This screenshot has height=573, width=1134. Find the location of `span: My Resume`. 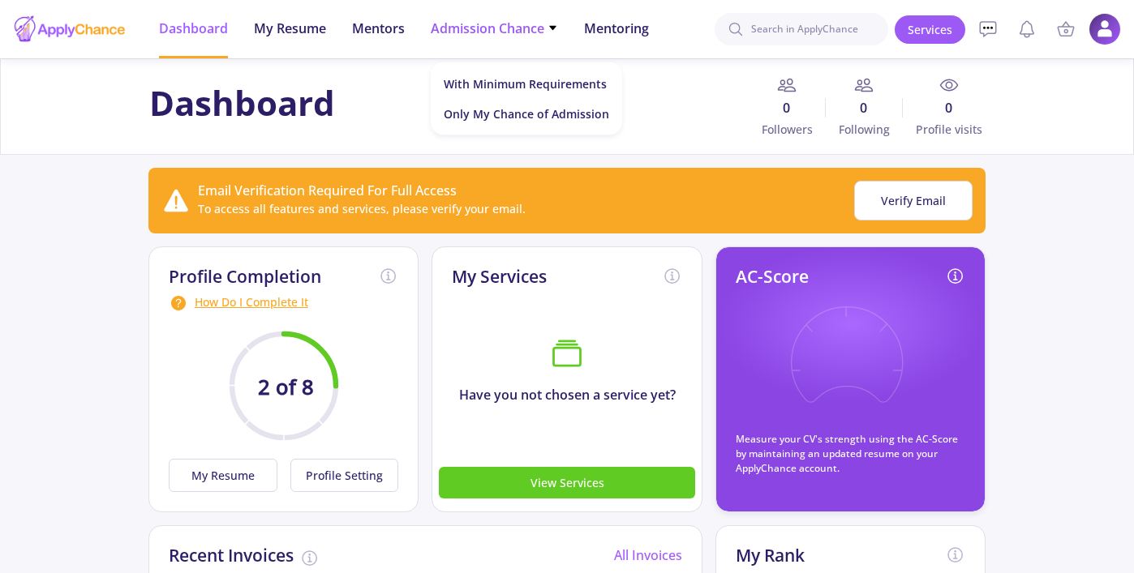

span: My Resume is located at coordinates (290, 28).